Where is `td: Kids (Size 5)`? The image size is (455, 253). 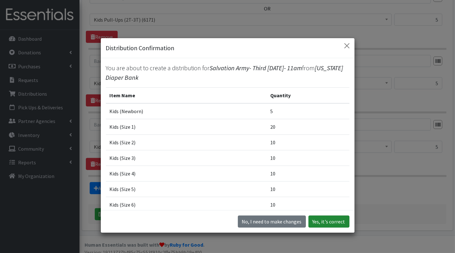 td: Kids (Size 5) is located at coordinates (186, 189).